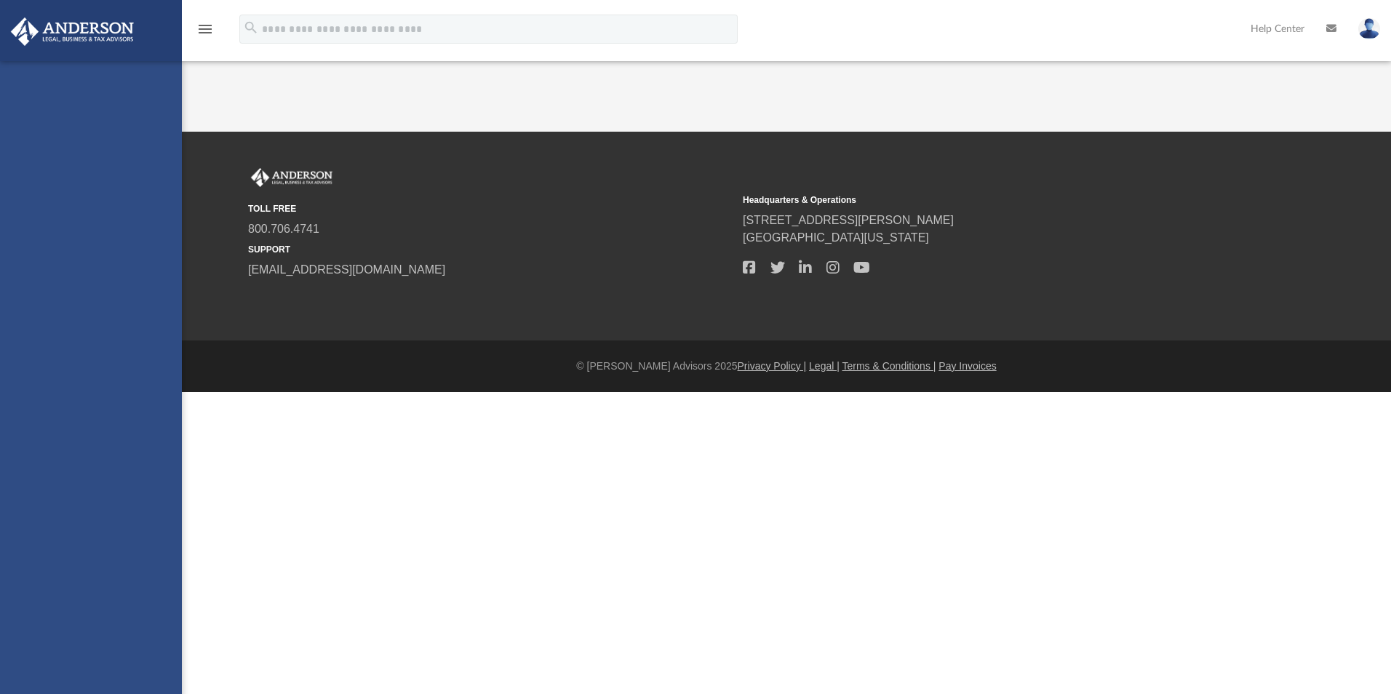 The width and height of the screenshot is (1391, 694). What do you see at coordinates (490, 250) in the screenshot?
I see `small: SUPPORT` at bounding box center [490, 250].